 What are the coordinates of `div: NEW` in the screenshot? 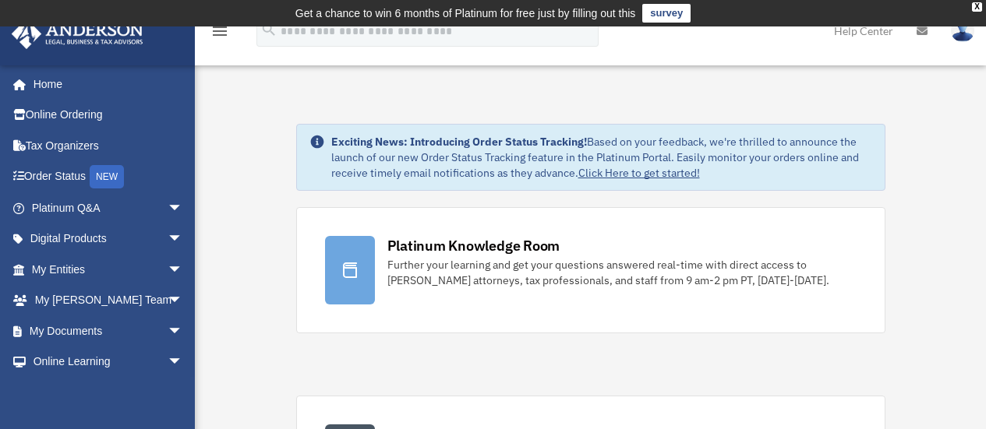 It's located at (107, 177).